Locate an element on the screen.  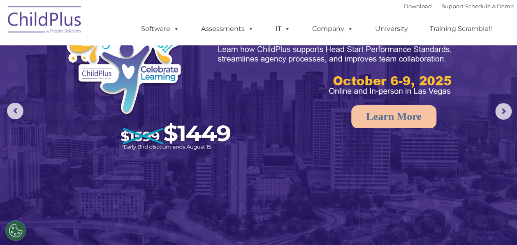
img: ChildPlus by Procare Solutions is located at coordinates (45, 21).